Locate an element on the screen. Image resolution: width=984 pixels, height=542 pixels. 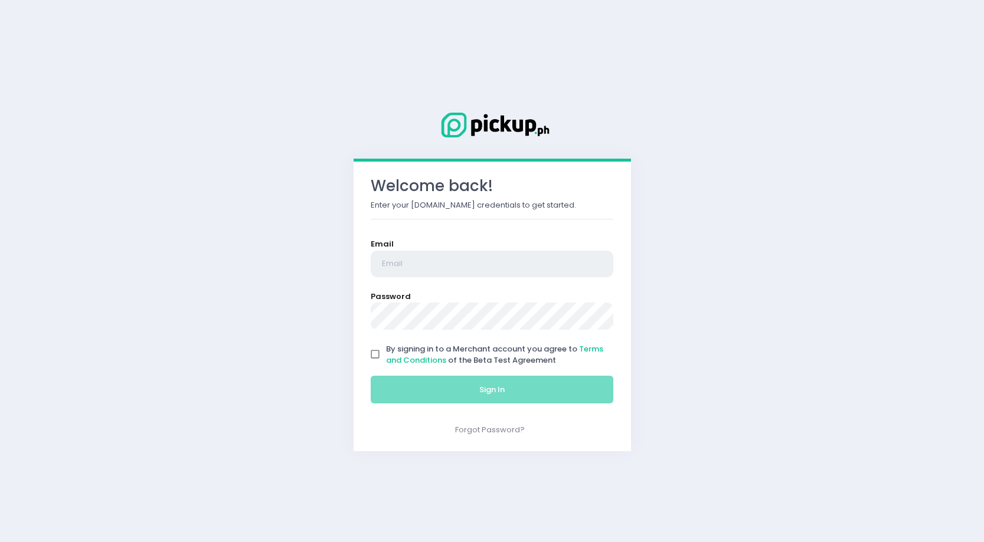
span: Sign In is located at coordinates (492, 389).